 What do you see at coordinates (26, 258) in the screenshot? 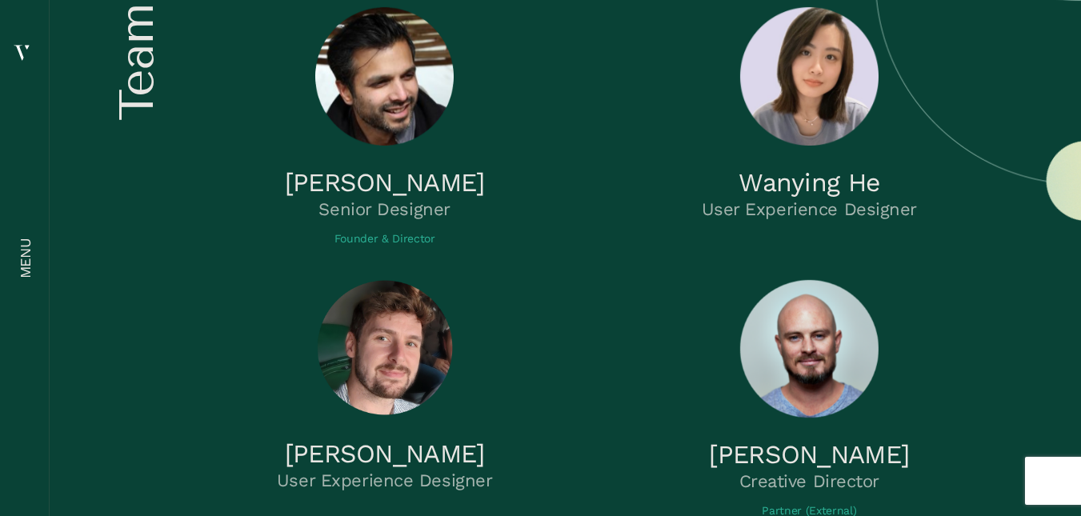
I see `em: menu` at bounding box center [26, 258].